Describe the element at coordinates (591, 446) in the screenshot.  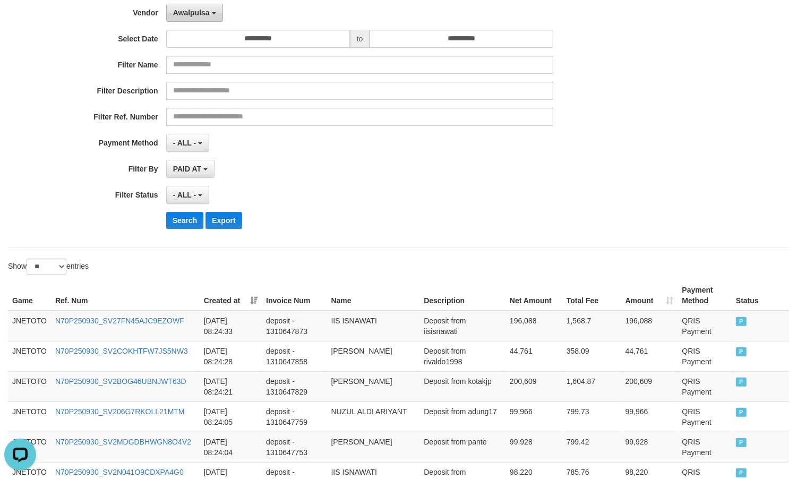
I see `td: 799.42` at that location.